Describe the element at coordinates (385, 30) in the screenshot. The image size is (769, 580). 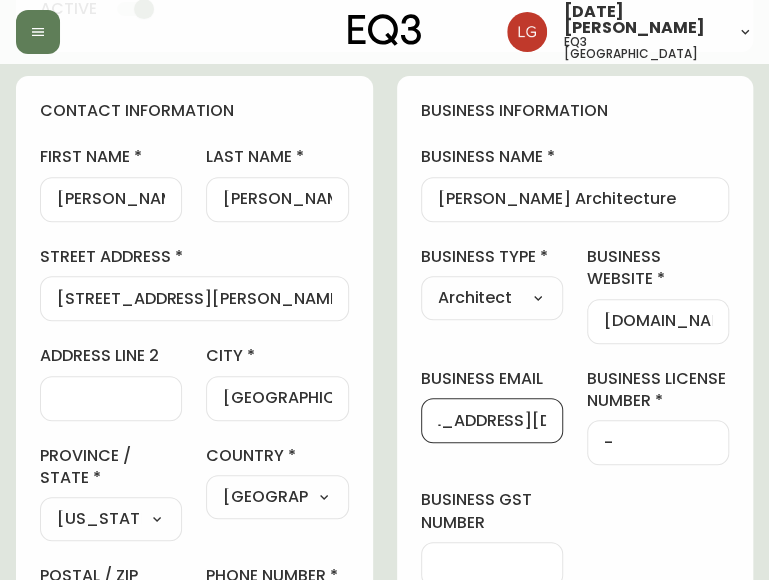
I see `img: logo` at that location.